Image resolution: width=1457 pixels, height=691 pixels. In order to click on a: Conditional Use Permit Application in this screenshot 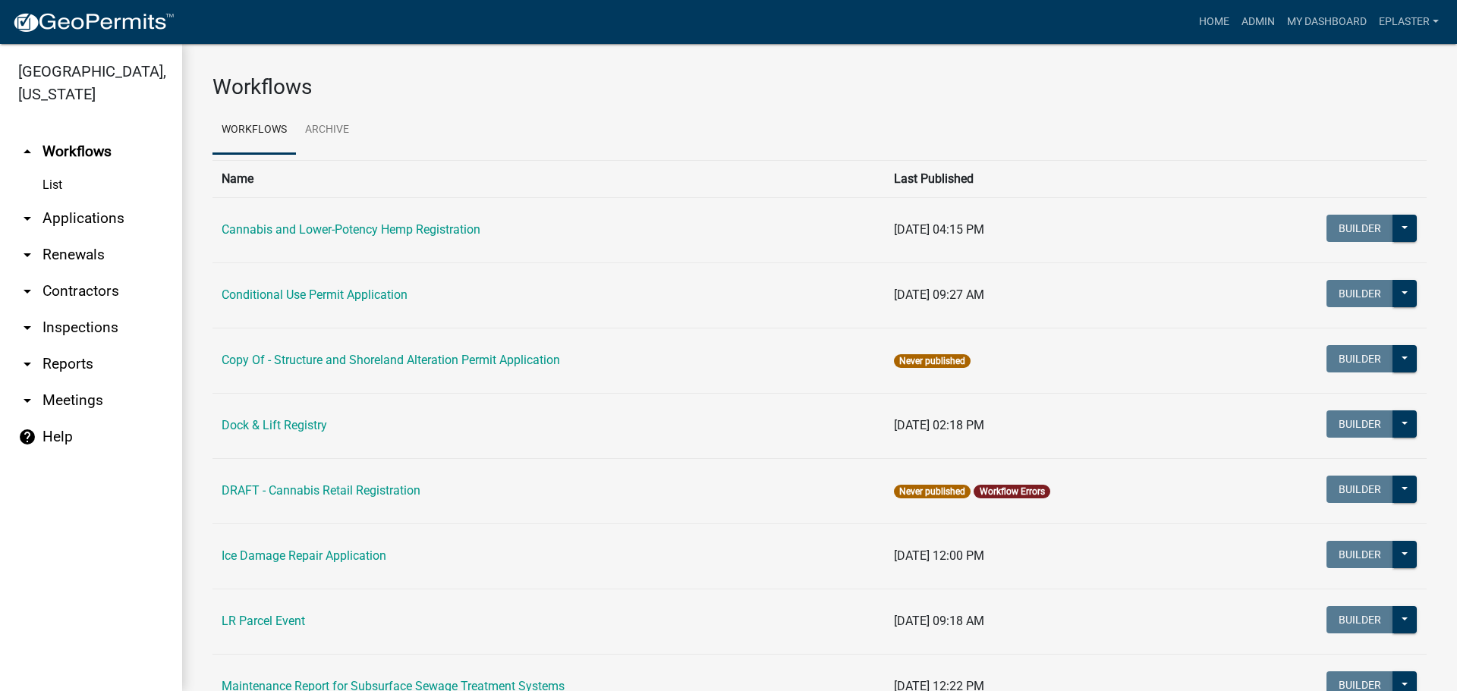, I will do `click(314, 294)`.